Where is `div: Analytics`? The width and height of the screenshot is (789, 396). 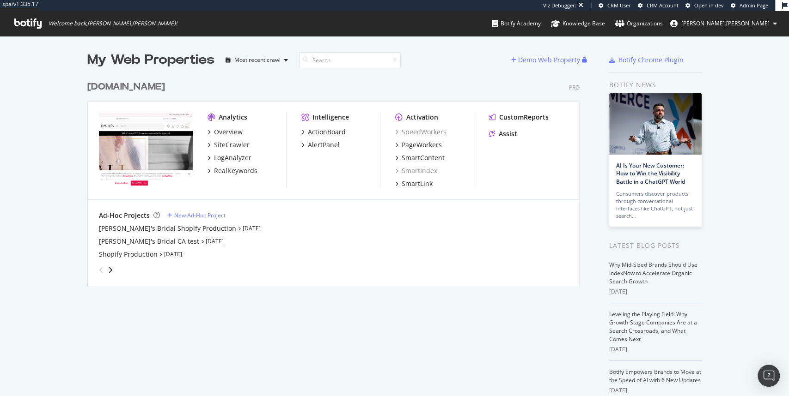 div: Analytics is located at coordinates (233, 117).